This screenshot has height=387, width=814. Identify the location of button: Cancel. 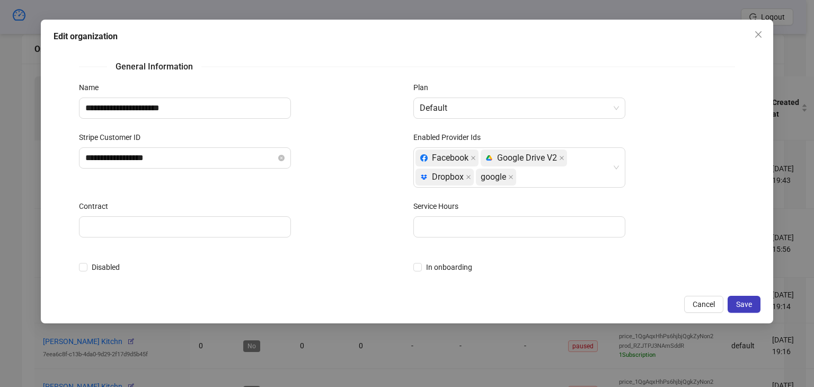
(704, 304).